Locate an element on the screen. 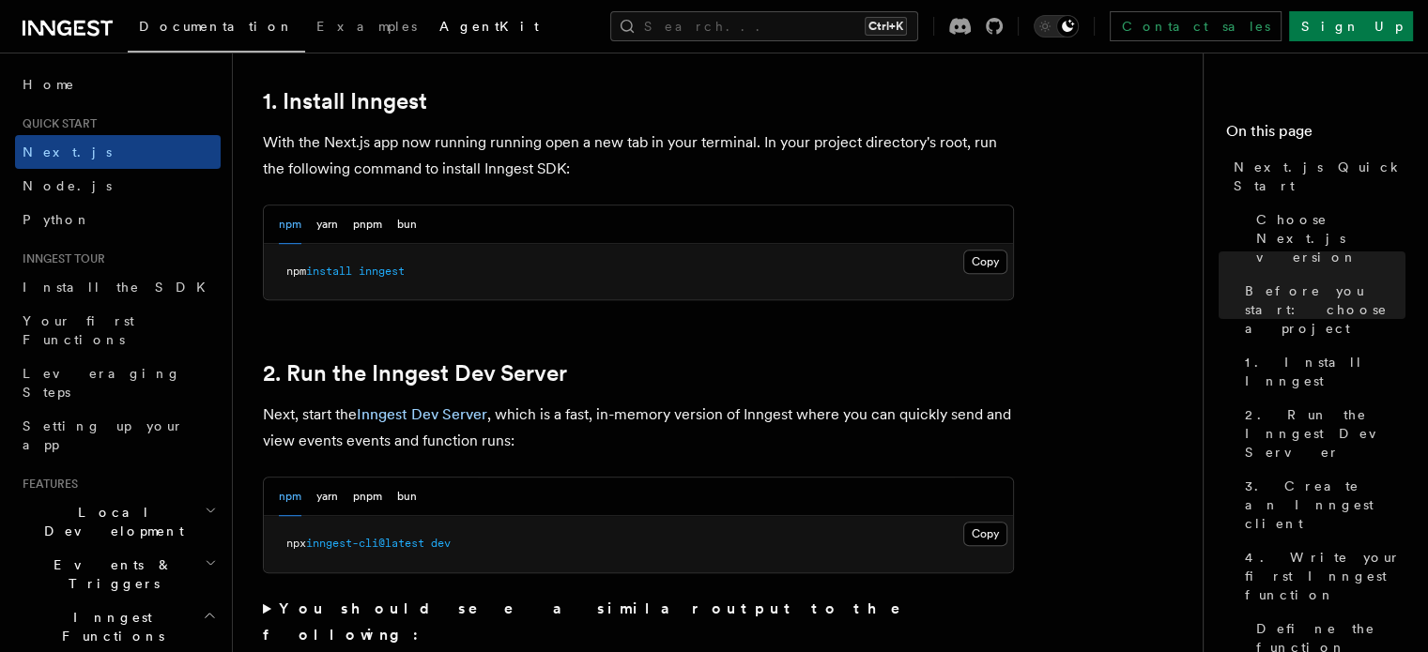 Image resolution: width=1428 pixels, height=652 pixels. a: Home is located at coordinates (117, 84).